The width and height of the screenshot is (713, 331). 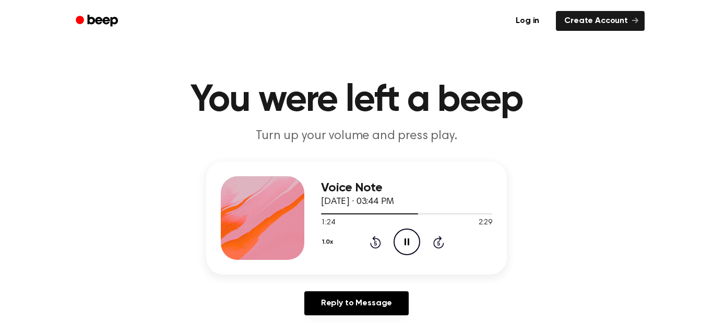 I want to click on a: Log in, so click(x=528, y=21).